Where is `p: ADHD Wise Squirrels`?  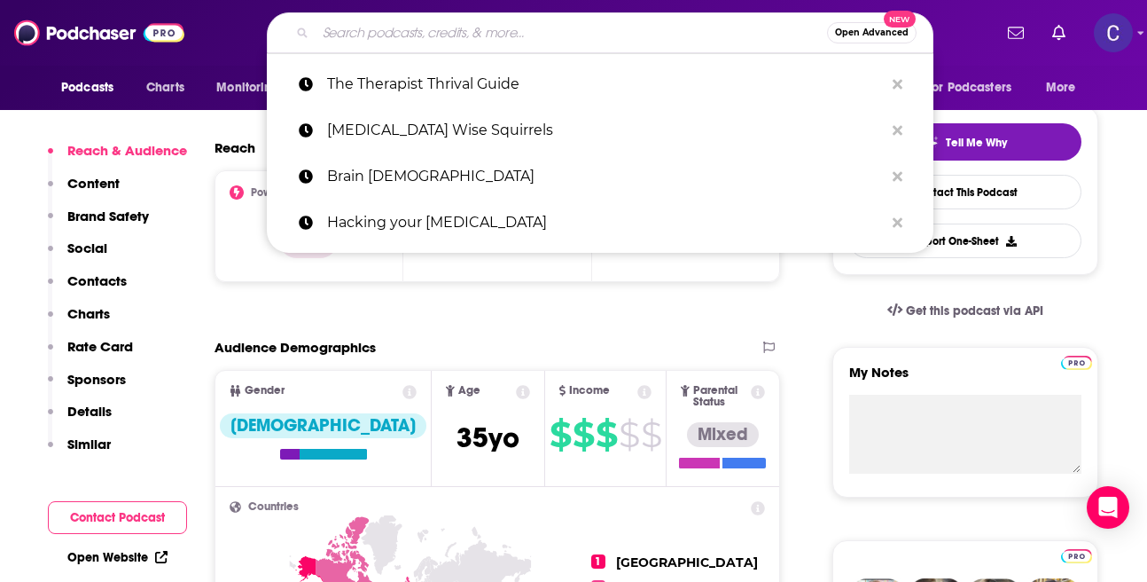 p: ADHD Wise Squirrels is located at coordinates (606, 130).